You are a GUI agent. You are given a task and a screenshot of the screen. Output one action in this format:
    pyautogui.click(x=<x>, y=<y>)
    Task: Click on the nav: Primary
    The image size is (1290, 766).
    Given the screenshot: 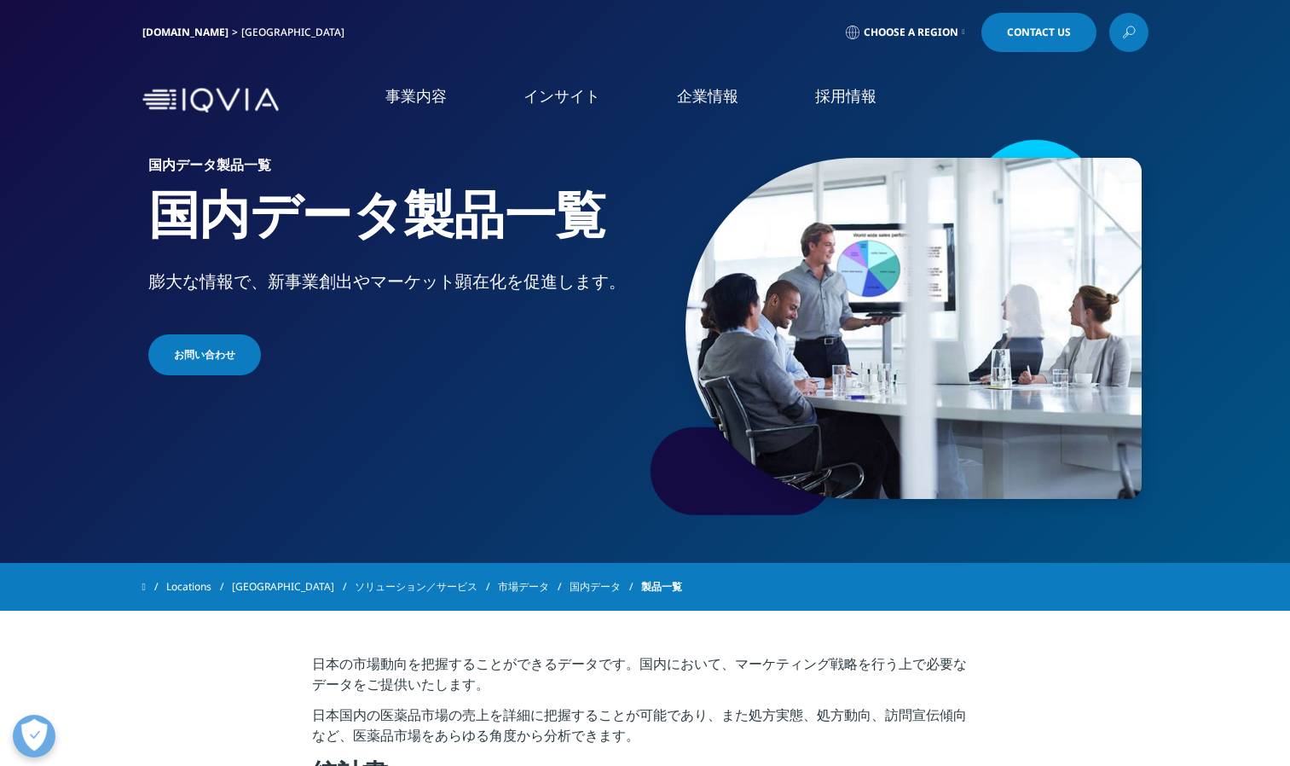 What is the action you would take?
    pyautogui.click(x=717, y=100)
    